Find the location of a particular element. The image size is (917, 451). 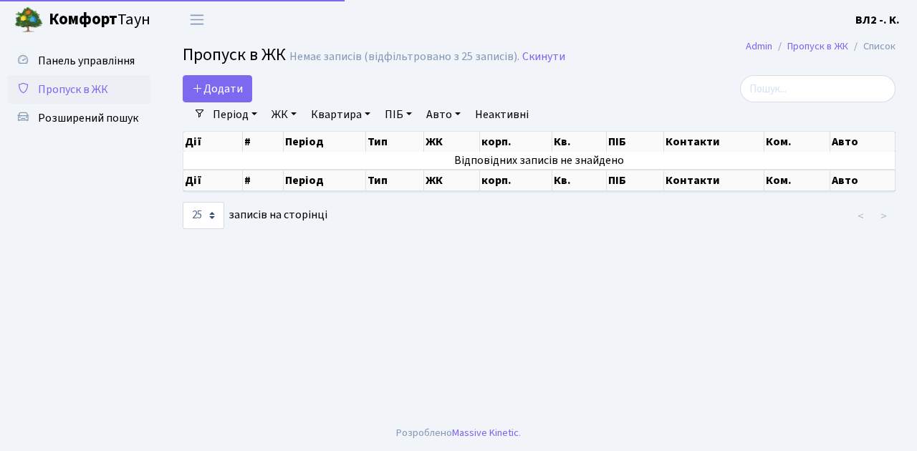

a: Розширений пошук is located at coordinates (79, 118).